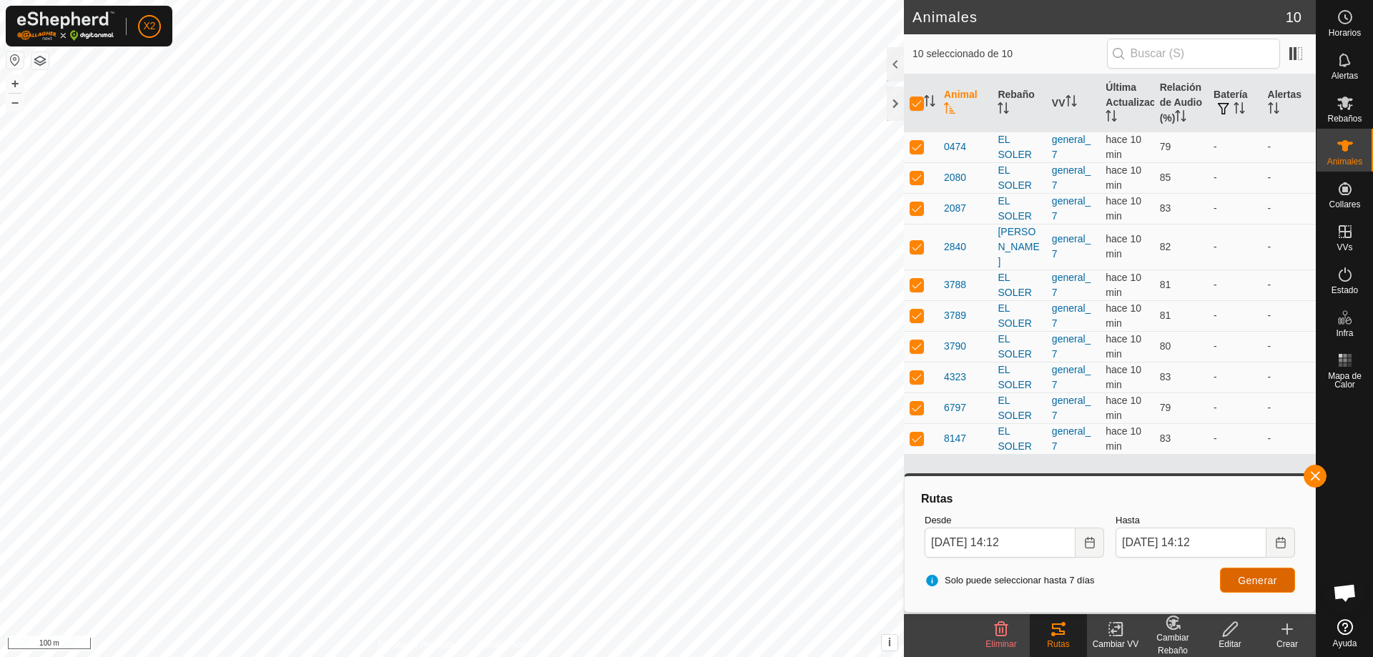 The width and height of the screenshot is (1373, 657). Describe the element at coordinates (1257, 581) in the screenshot. I see `span: Generar` at that location.